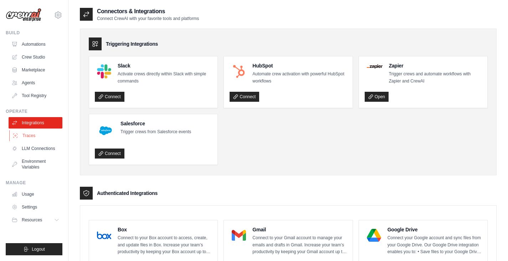  I want to click on h4: Gmail, so click(300, 229).